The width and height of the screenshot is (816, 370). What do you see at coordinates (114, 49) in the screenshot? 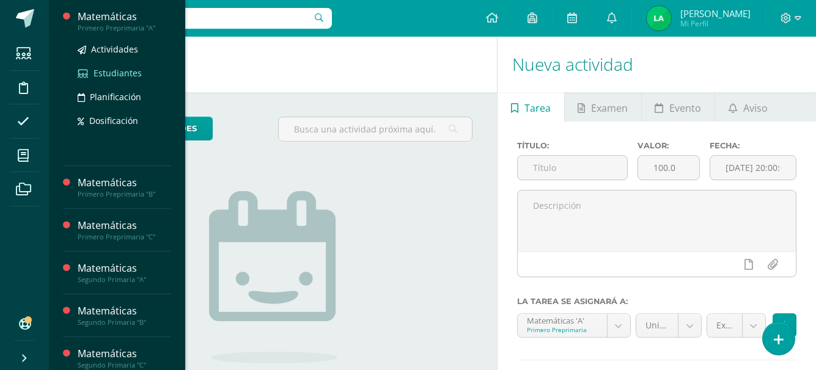
I see `span: Actividades` at bounding box center [114, 49].